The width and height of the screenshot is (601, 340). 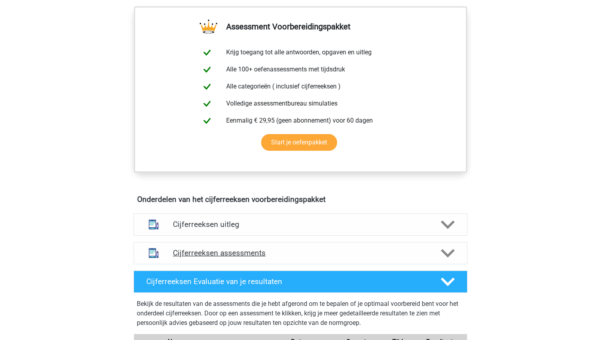 I want to click on h4: Cijferreeksen Evaluatie van je resultaten, so click(x=287, y=282).